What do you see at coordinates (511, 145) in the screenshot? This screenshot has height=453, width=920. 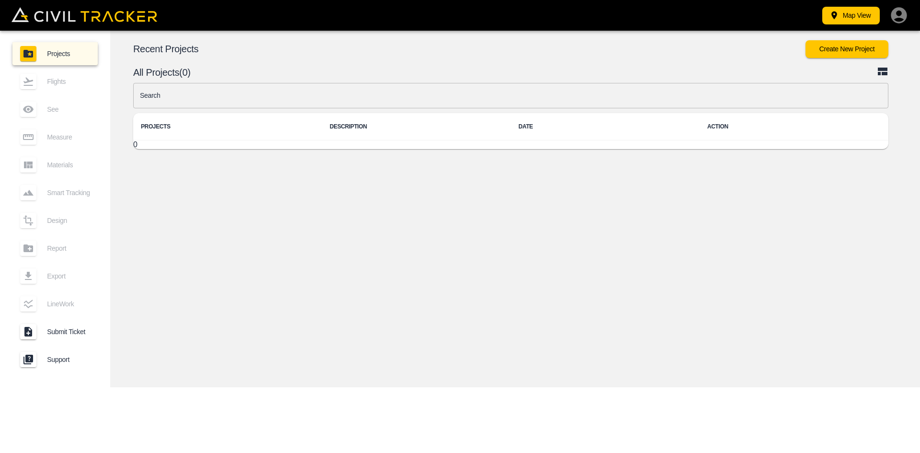 I see `tbody: 0` at bounding box center [511, 145].